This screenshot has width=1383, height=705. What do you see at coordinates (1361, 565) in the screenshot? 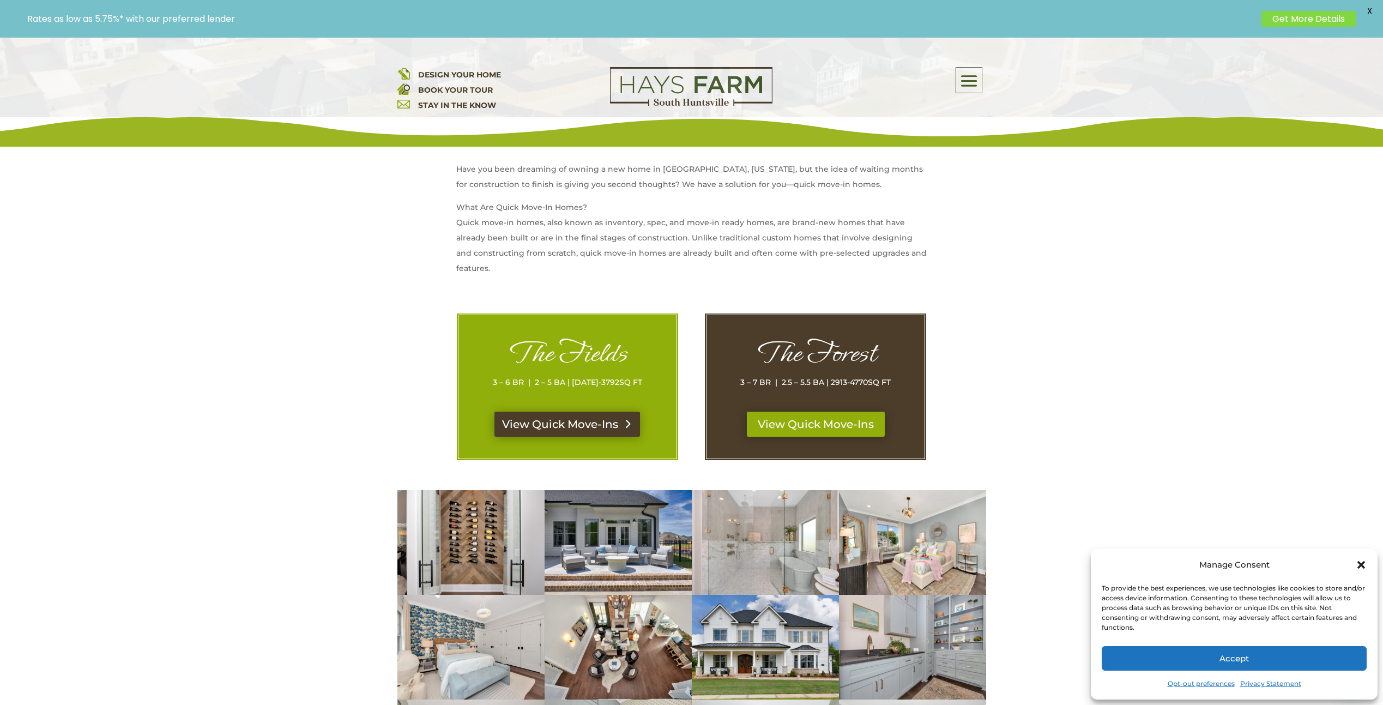
I see `div: Close dialog` at bounding box center [1361, 565].